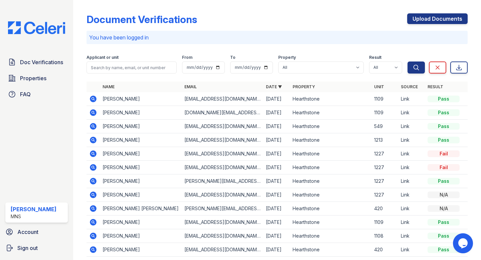 Image resolution: width=481 pixels, height=260 pixels. What do you see at coordinates (385, 126) in the screenshot?
I see `td: 549` at bounding box center [385, 126].